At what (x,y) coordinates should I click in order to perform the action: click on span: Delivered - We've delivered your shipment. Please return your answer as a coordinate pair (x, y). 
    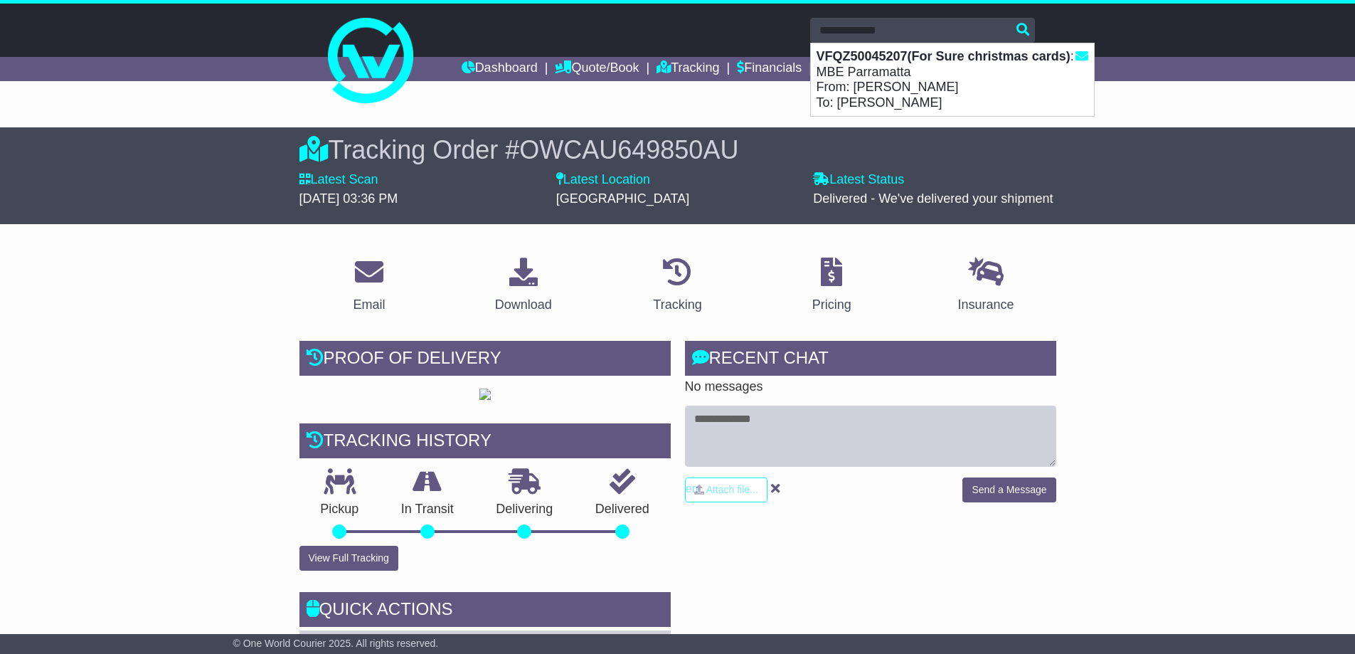
    Looking at the image, I should click on (933, 198).